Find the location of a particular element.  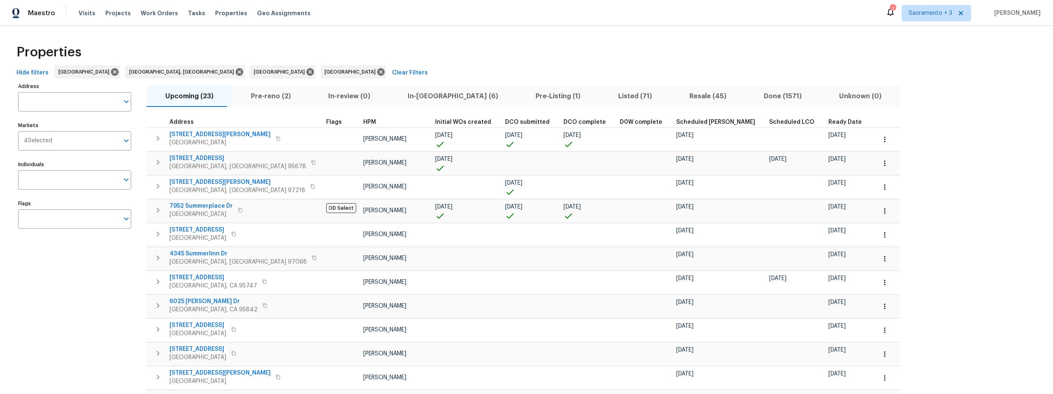

span: In-review (0) is located at coordinates (349, 96).